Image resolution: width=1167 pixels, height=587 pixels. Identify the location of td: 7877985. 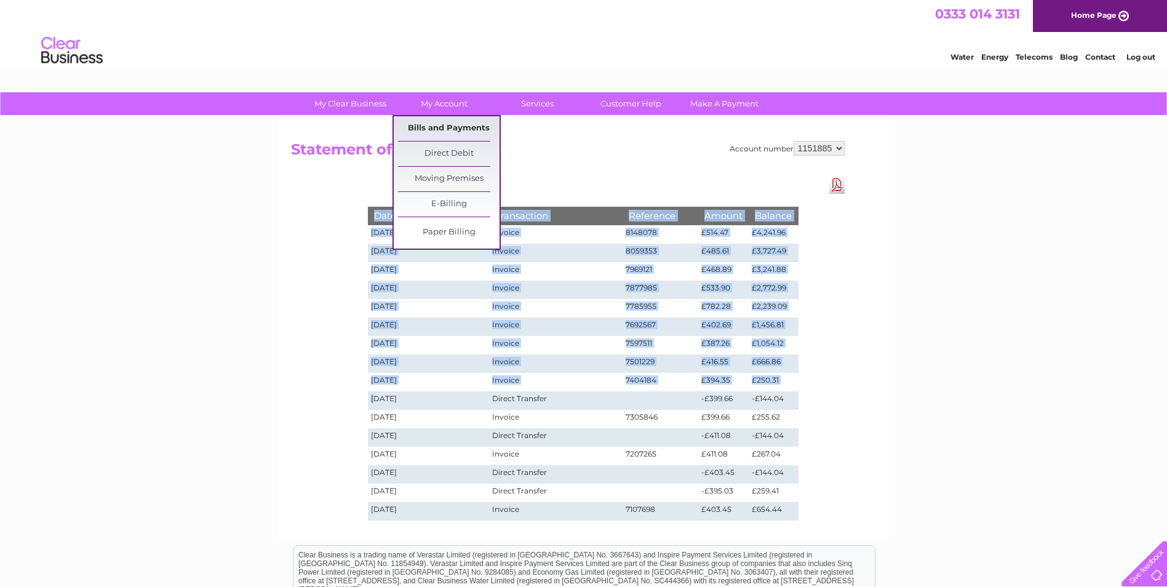
(661, 290).